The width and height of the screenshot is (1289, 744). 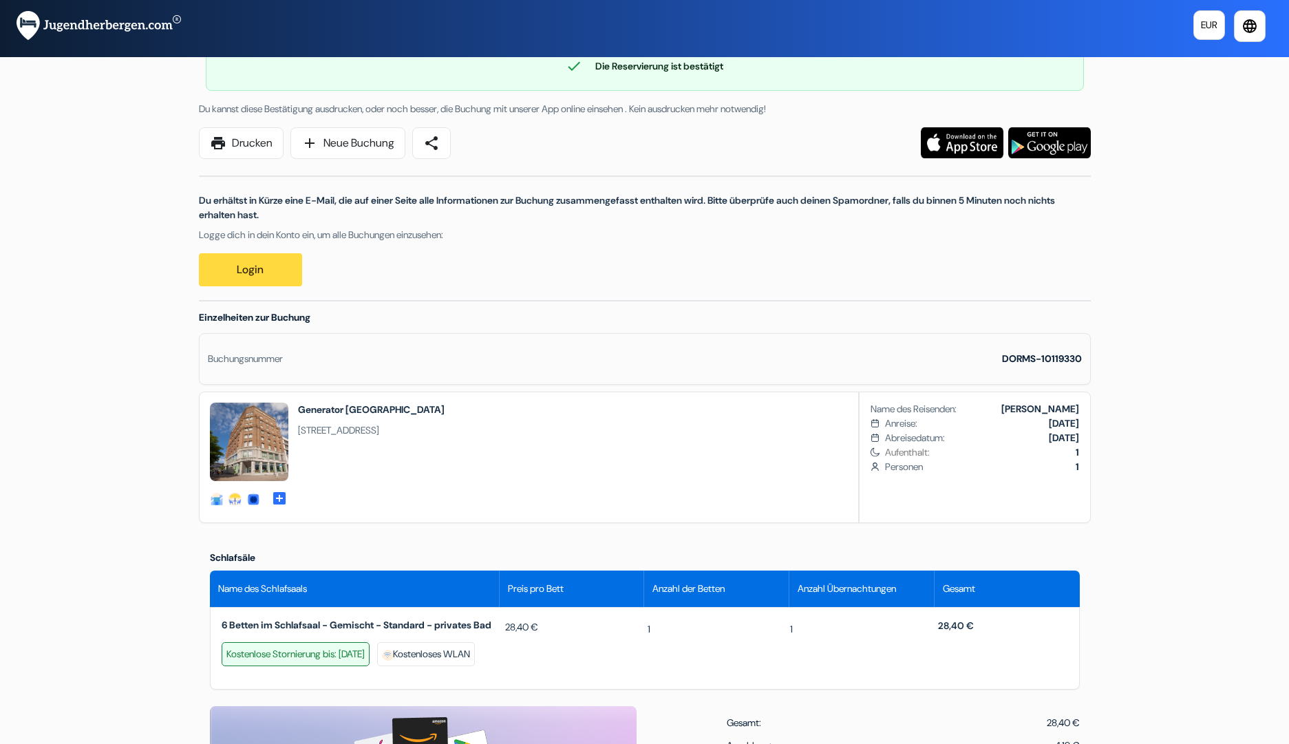 I want to click on a: add_box, so click(x=279, y=496).